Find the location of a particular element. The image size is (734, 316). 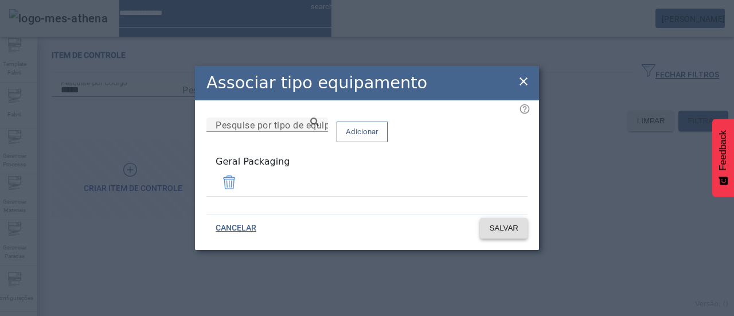

div: Geral Packaging is located at coordinates (367, 162).